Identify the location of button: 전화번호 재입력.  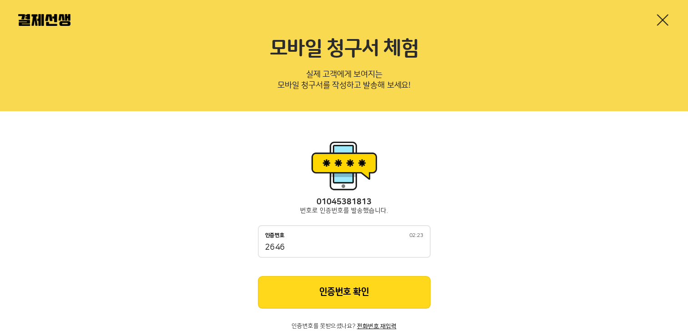
(376, 327).